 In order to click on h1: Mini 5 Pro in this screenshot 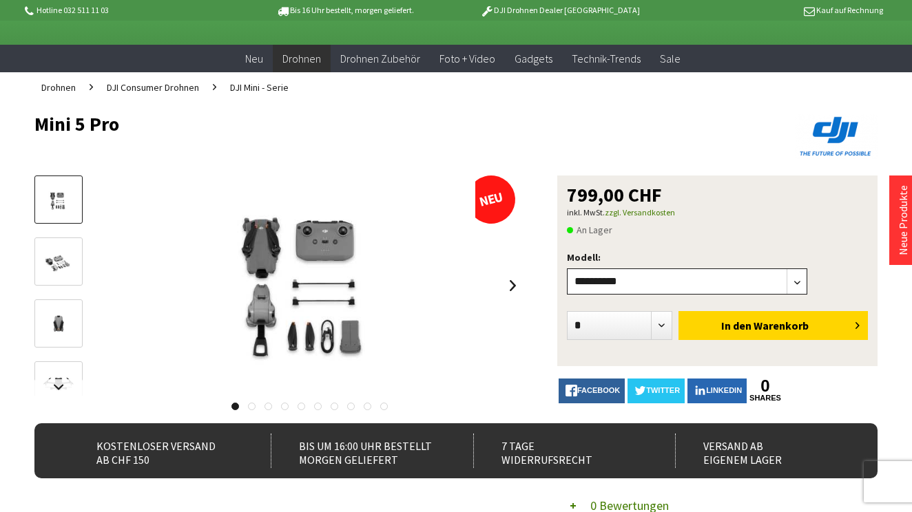, I will do `click(371, 124)`.